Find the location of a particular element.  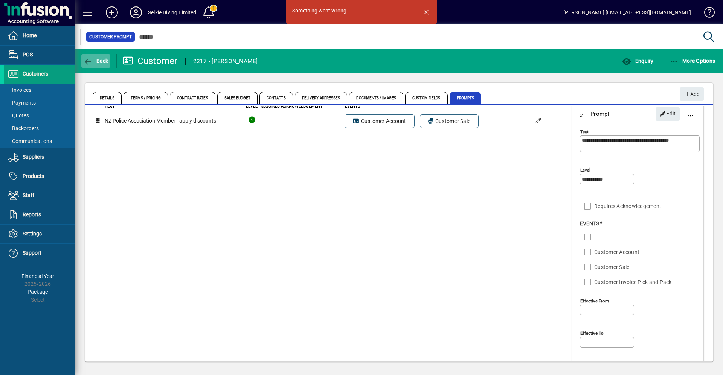

div: Prompt is located at coordinates (600, 114).